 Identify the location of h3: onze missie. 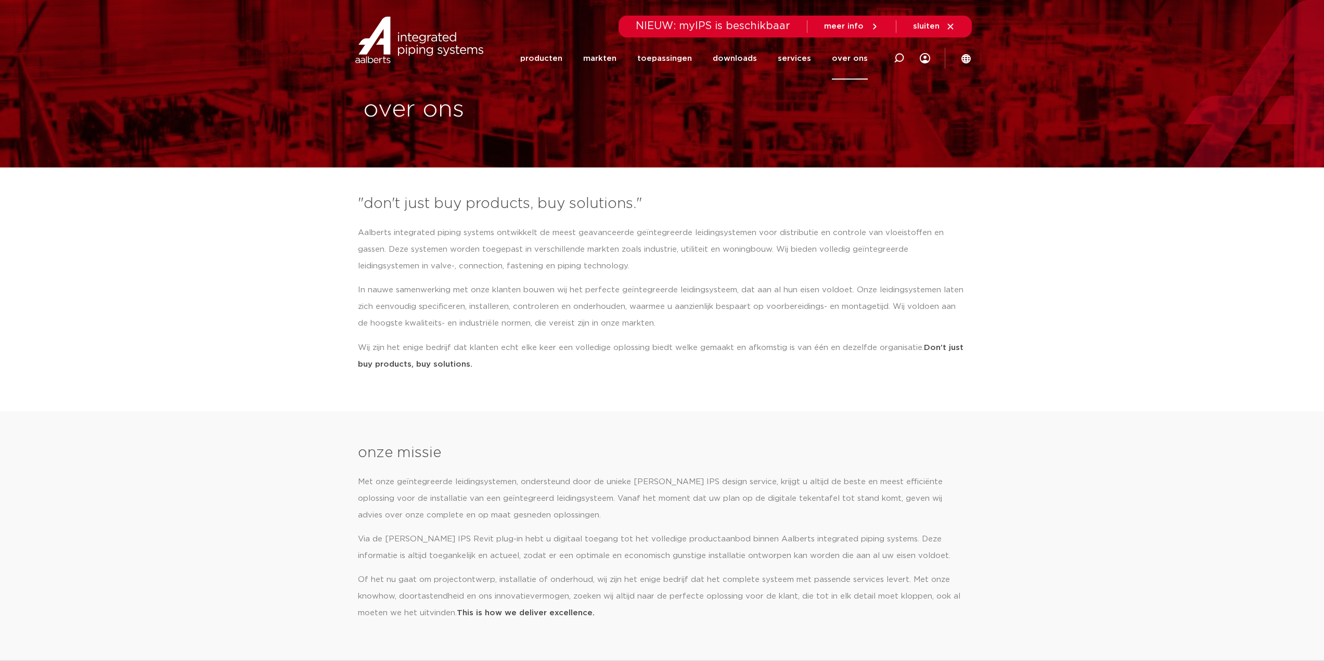
(662, 453).